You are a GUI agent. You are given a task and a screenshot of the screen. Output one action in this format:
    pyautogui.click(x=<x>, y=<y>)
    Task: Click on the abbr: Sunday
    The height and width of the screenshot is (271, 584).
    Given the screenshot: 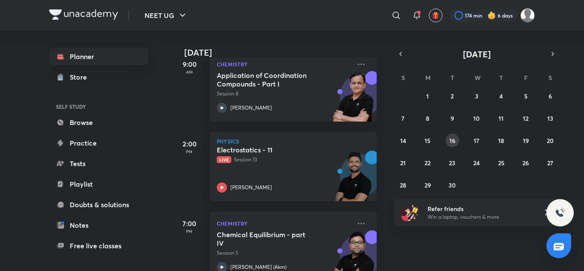 What is the action you would take?
    pyautogui.click(x=403, y=77)
    